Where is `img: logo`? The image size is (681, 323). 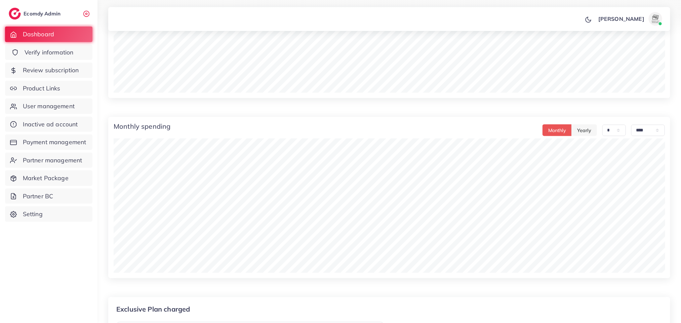
img: logo is located at coordinates (15, 13).